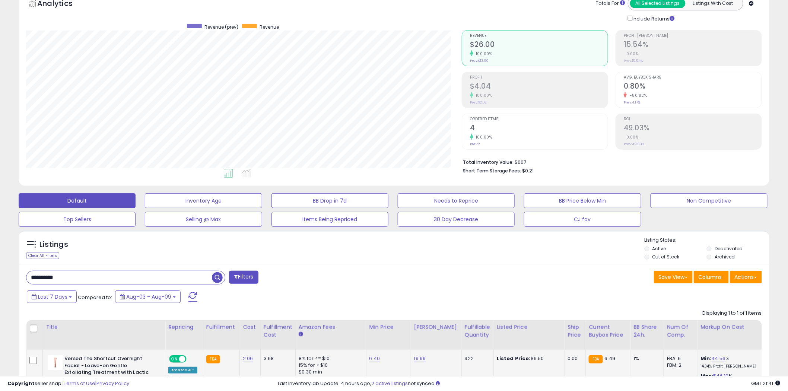 The image size is (788, 391). I want to click on div: 3.68, so click(277, 359).